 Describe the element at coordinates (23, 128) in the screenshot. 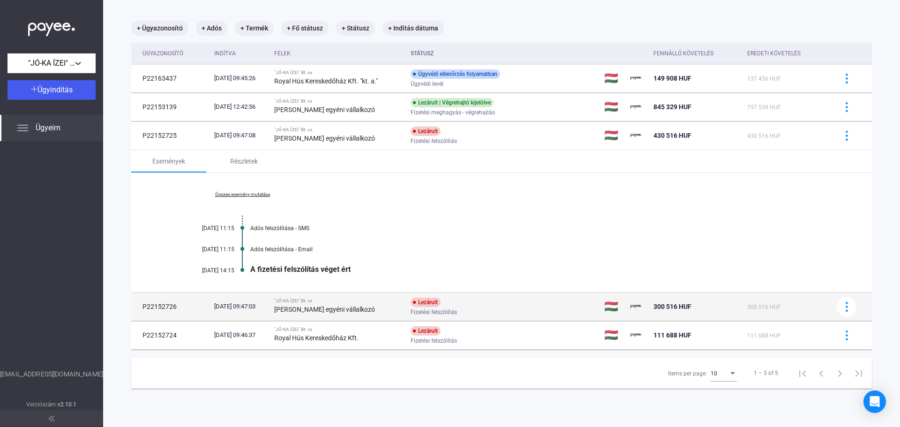

I see `img: list.svg` at that location.